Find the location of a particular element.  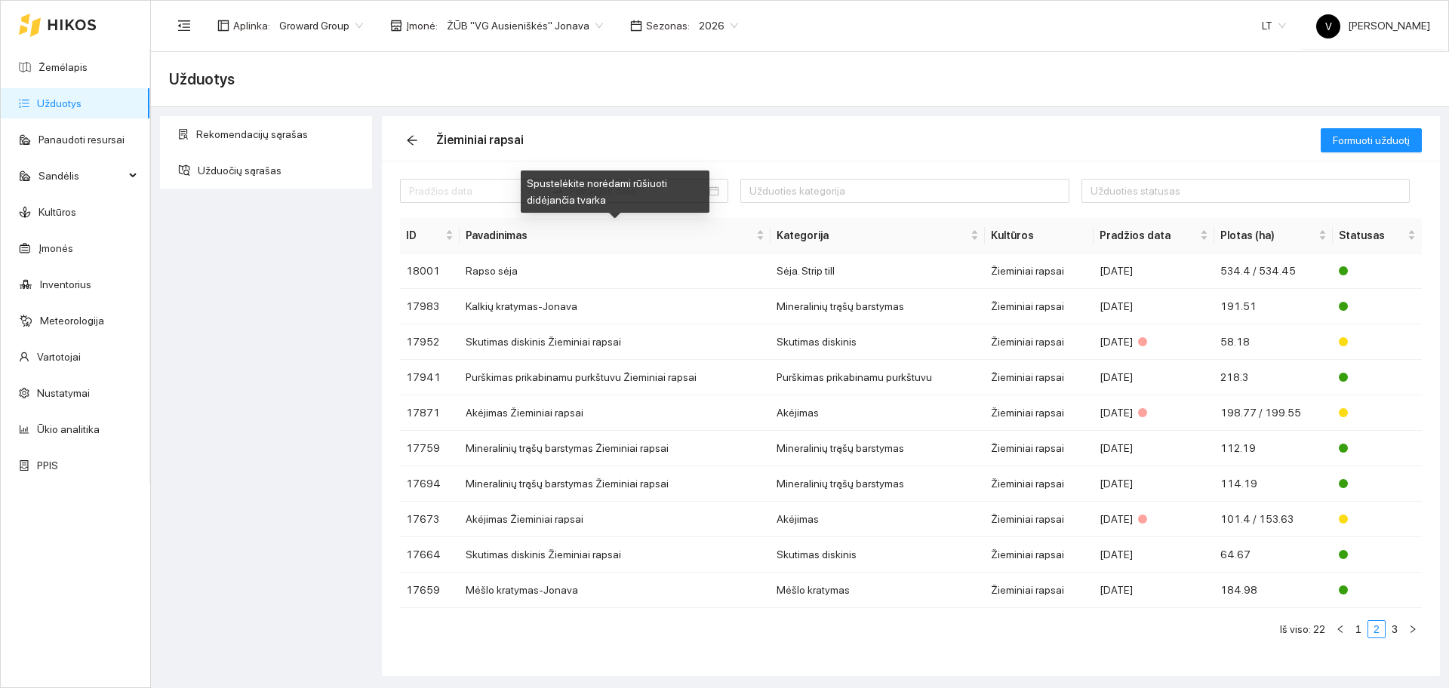

li: Iš viso: 22 is located at coordinates (1303, 629).